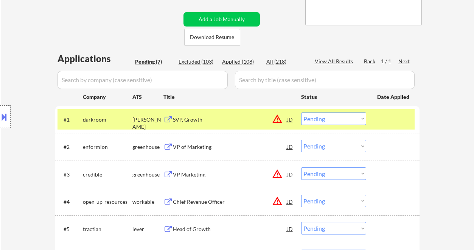 The width and height of the screenshot is (474, 250). Describe the element at coordinates (333, 96) in the screenshot. I see `div: Status` at that location.